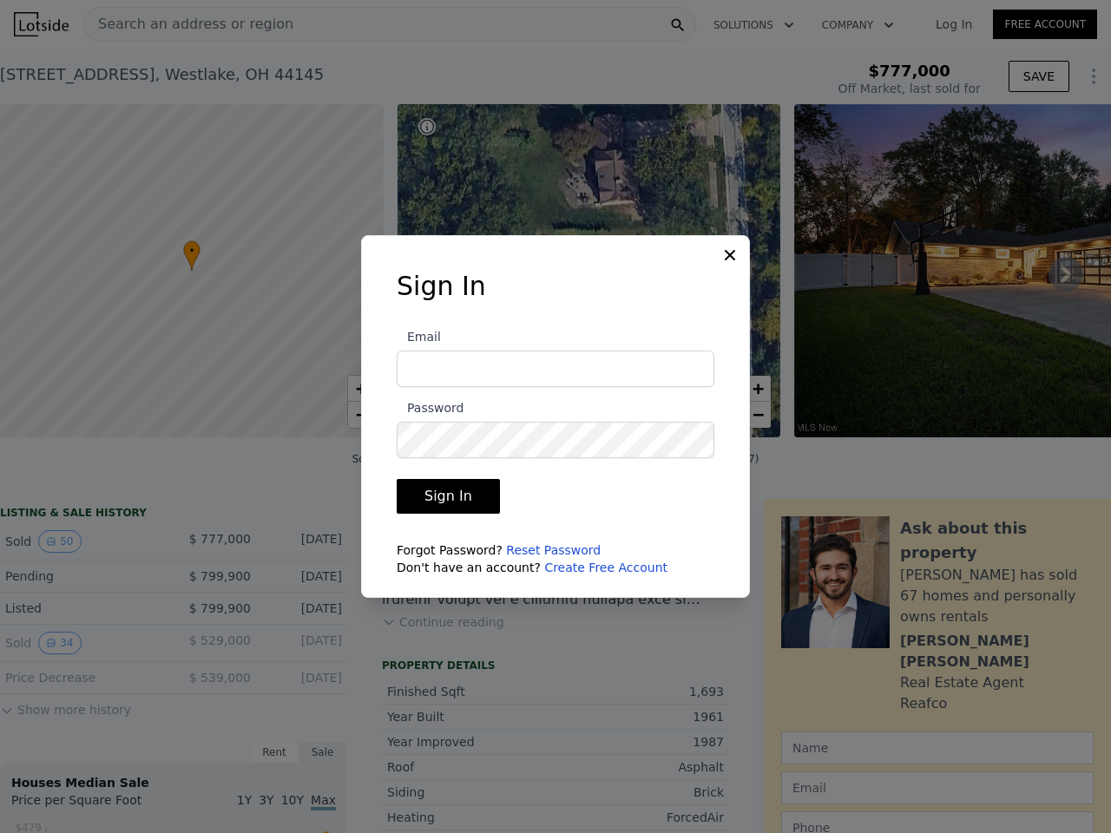 This screenshot has width=1111, height=833. I want to click on button: Sign In, so click(448, 496).